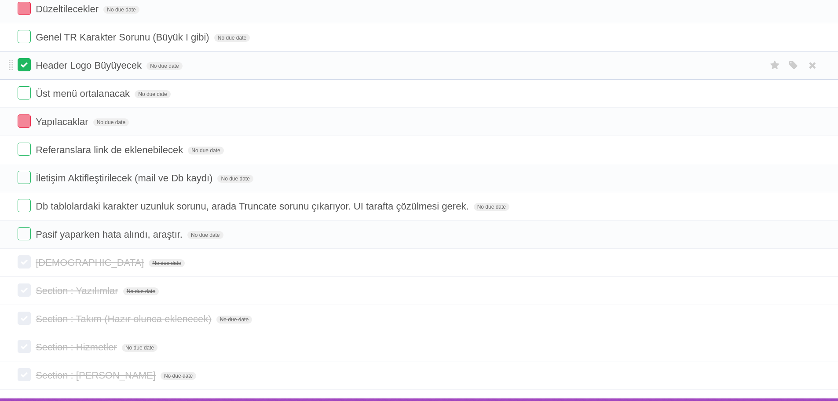 Image resolution: width=838 pixels, height=401 pixels. I want to click on label: Star task, so click(775, 65).